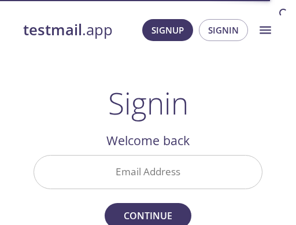  What do you see at coordinates (224, 30) in the screenshot?
I see `button: Signin` at bounding box center [224, 30].